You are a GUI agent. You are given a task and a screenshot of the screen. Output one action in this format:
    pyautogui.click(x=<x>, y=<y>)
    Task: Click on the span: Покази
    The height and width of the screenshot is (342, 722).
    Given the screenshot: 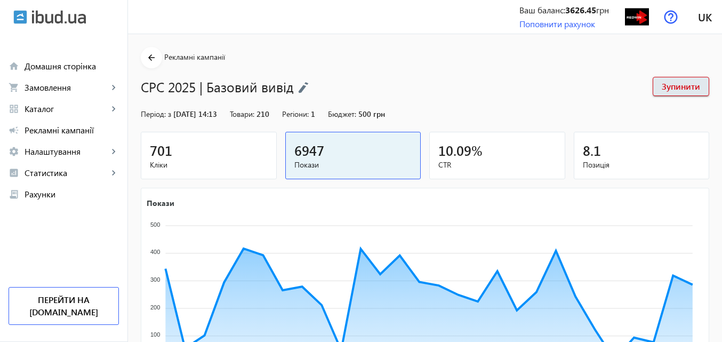 What is the action you would take?
    pyautogui.click(x=353, y=165)
    